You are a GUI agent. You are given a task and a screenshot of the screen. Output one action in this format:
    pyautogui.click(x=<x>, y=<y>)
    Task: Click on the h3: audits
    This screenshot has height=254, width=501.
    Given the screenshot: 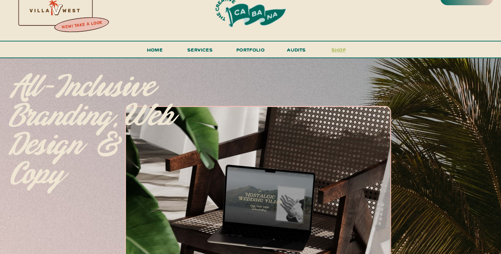 What is the action you would take?
    pyautogui.click(x=297, y=51)
    